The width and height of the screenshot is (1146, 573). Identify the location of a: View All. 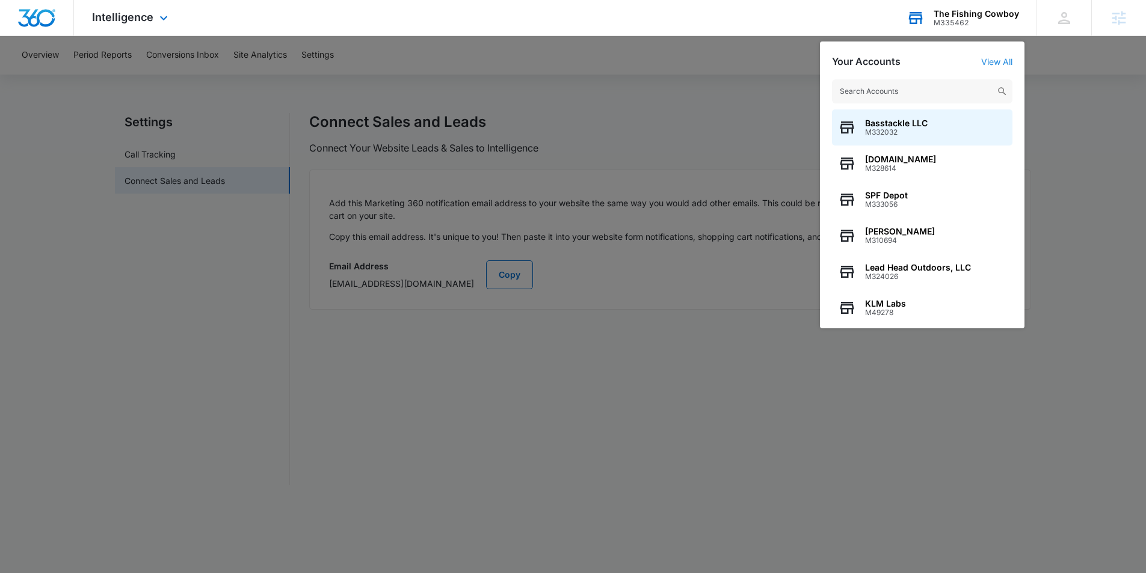
(997, 61).